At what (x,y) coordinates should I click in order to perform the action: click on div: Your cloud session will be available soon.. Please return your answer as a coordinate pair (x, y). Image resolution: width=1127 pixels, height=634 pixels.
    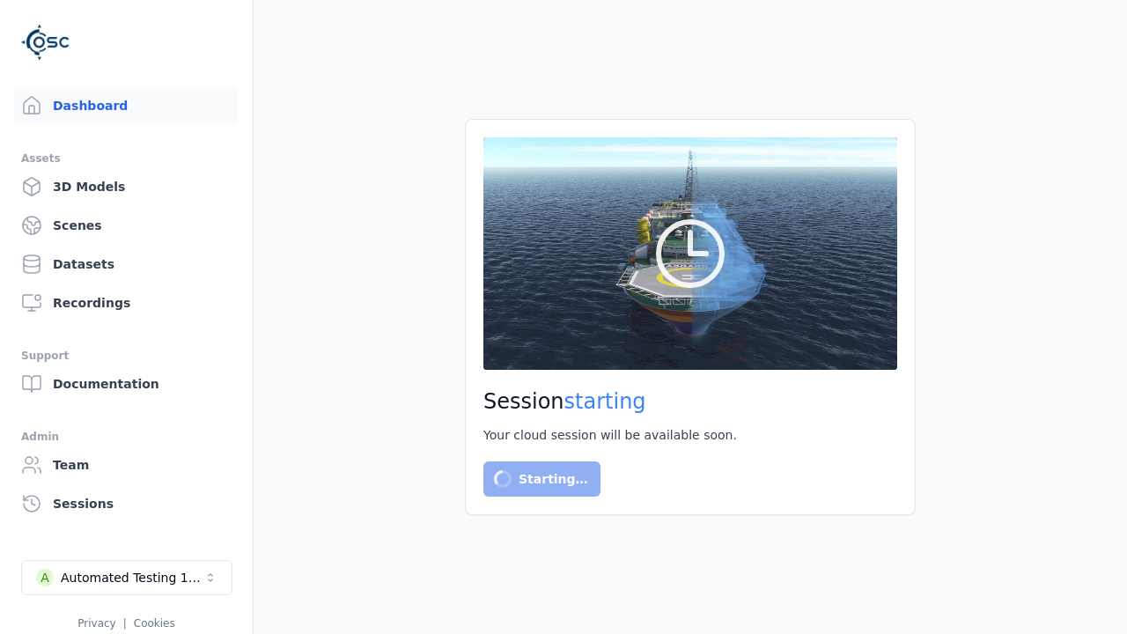
    Looking at the image, I should click on (690, 435).